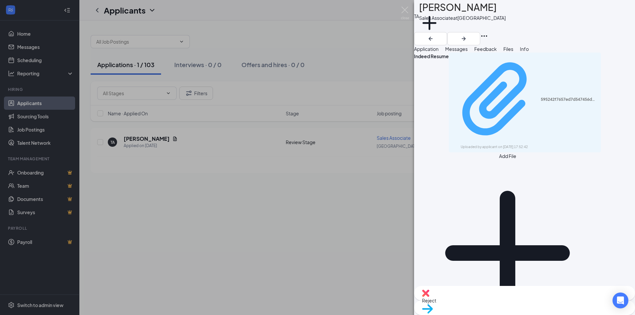  Describe the element at coordinates (417, 16) in the screenshot. I see `div: TA` at that location.